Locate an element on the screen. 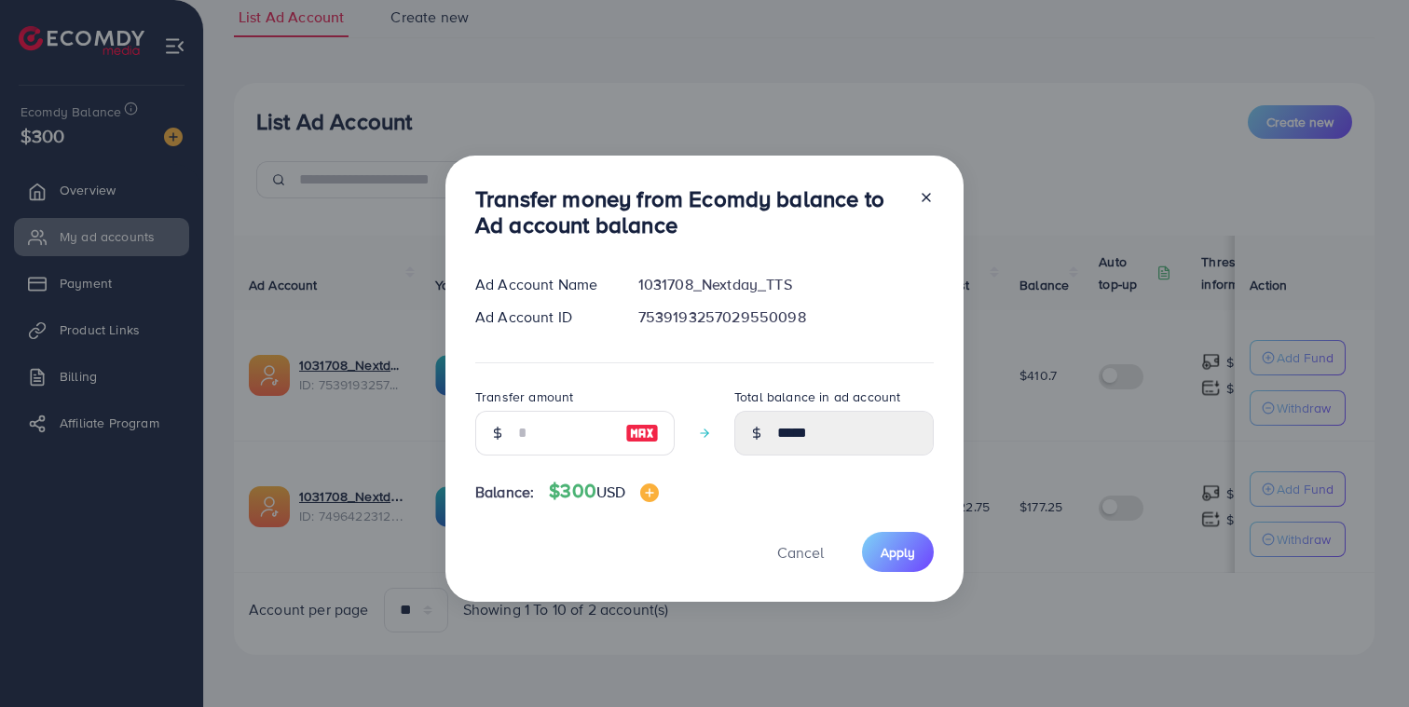 This screenshot has height=707, width=1409. div: Ad Account Name is located at coordinates (541, 284).